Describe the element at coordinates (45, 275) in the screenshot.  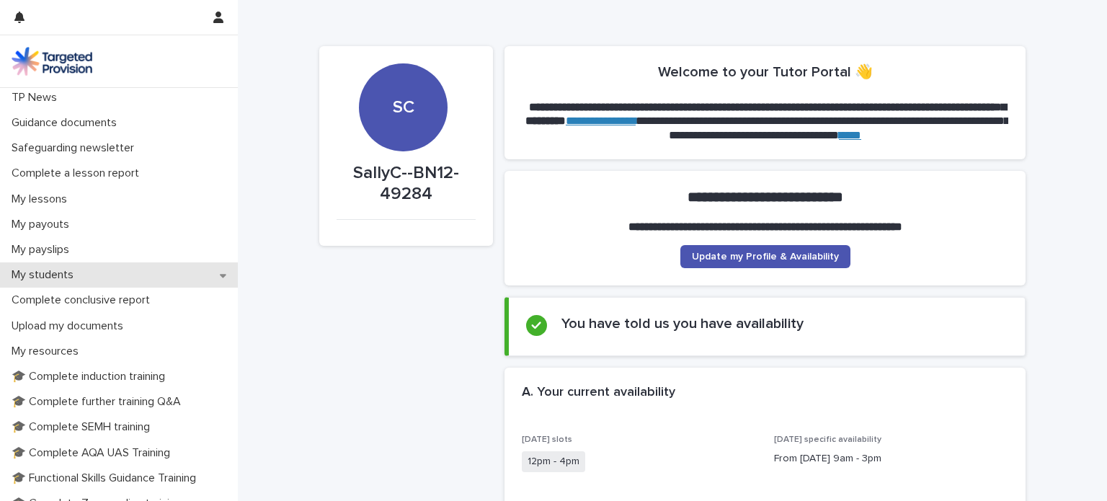
I see `p: My students` at that location.